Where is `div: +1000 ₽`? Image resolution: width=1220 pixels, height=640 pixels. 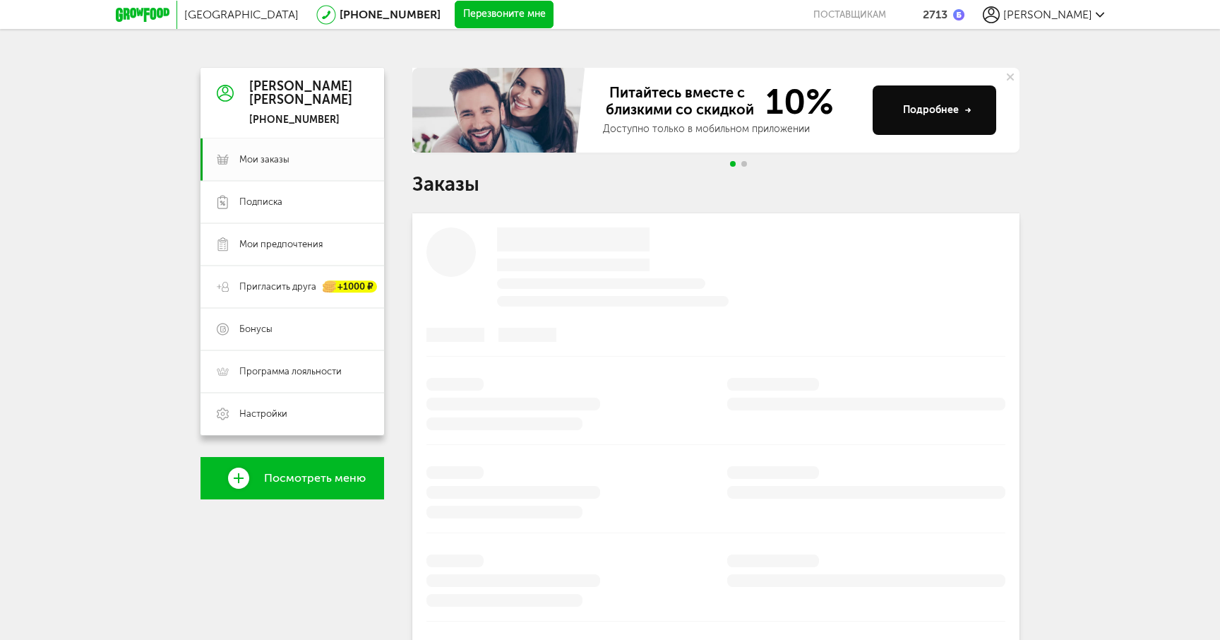 div: +1000 ₽ is located at coordinates (350, 287).